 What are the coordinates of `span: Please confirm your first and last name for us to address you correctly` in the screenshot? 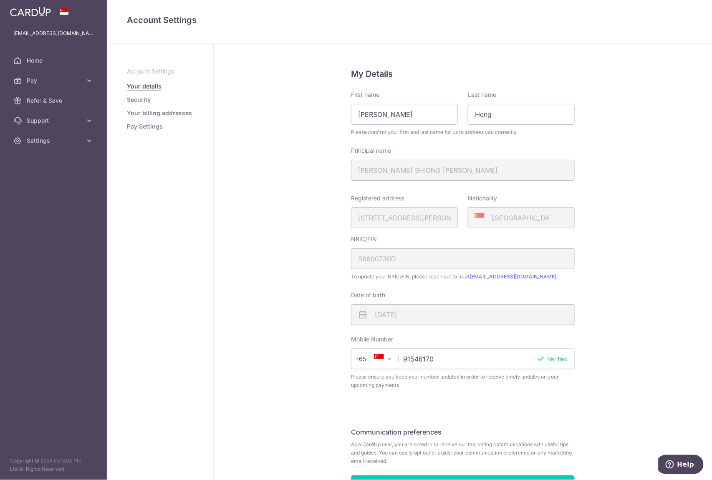 It's located at (463, 132).